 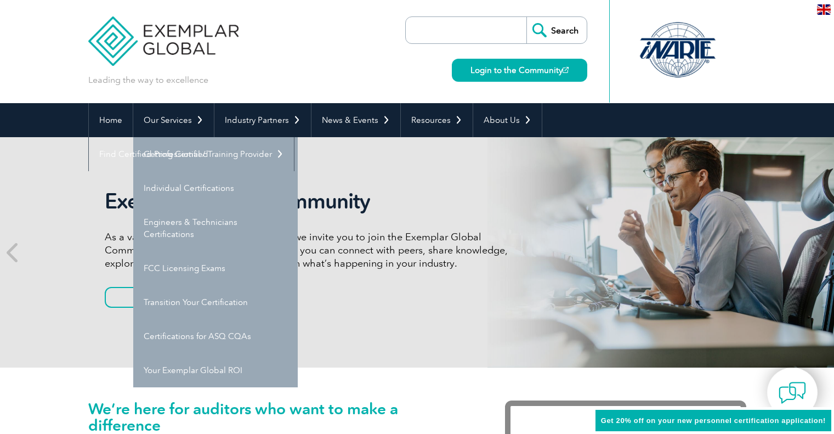 What do you see at coordinates (565, 70) in the screenshot?
I see `img: open_square.png` at bounding box center [565, 70].